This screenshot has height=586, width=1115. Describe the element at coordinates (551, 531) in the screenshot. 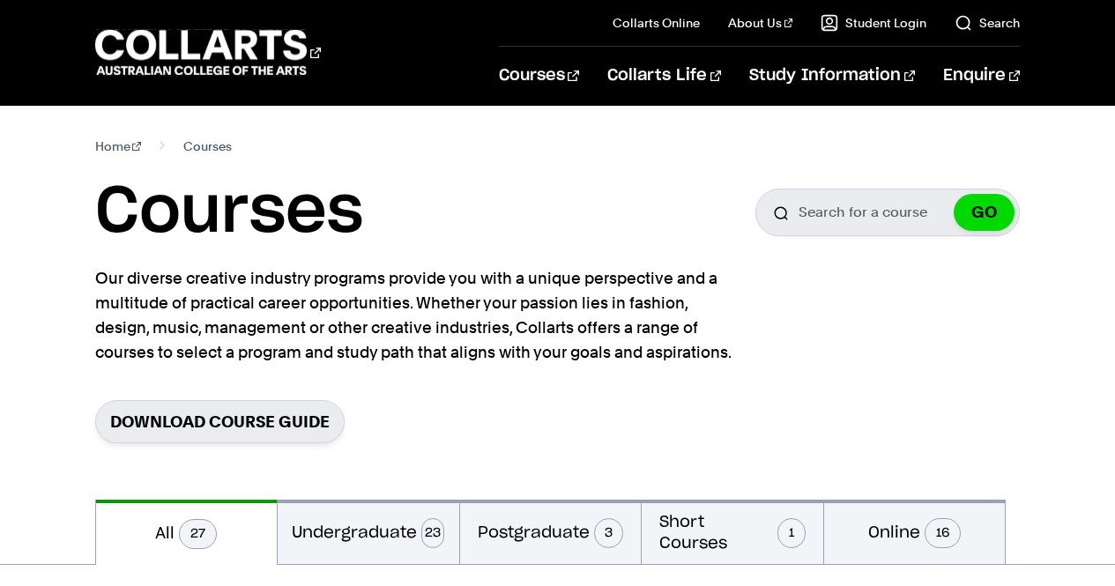

I see `button: Postgraduate3` at that location.